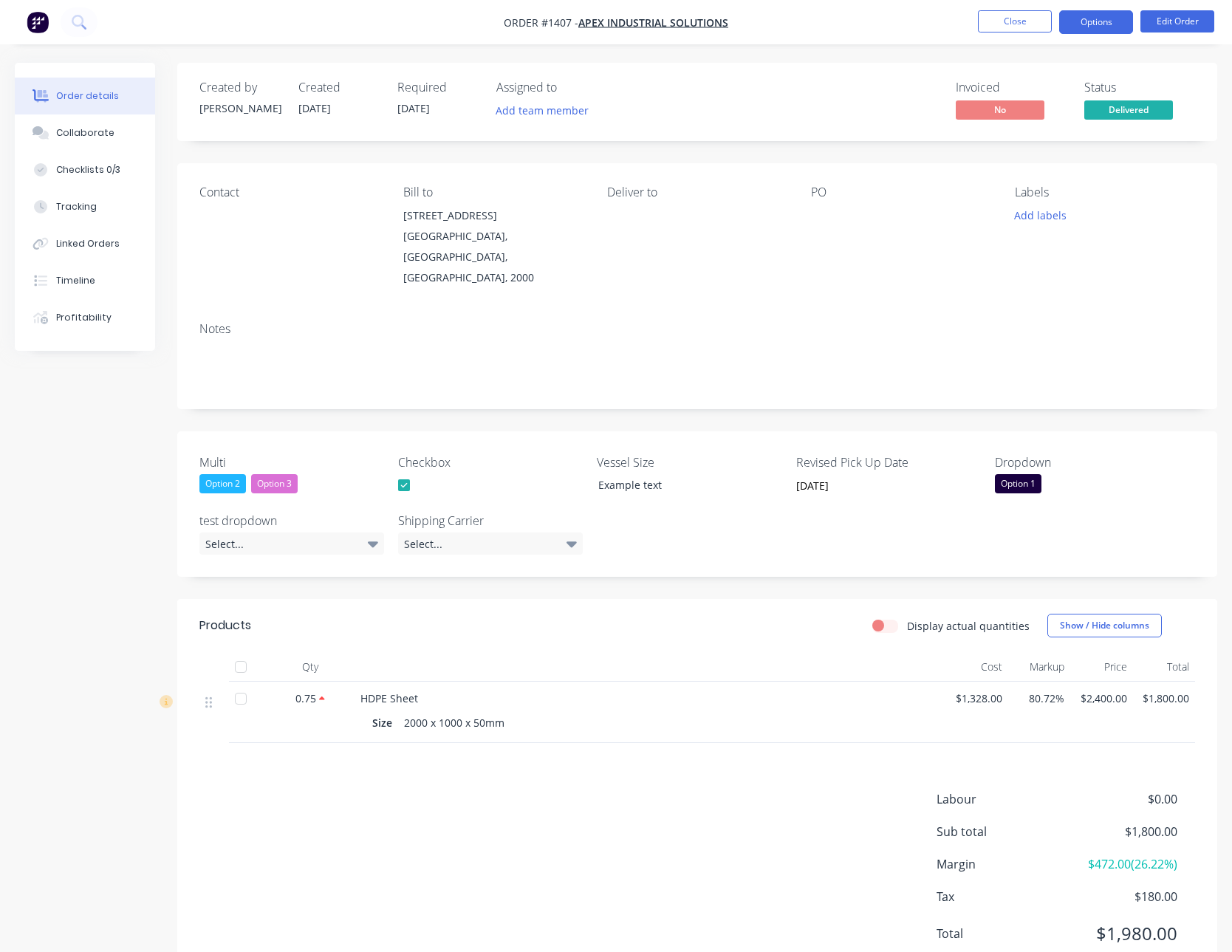 This screenshot has height=952, width=1232. I want to click on label: Dropdown, so click(1087, 462).